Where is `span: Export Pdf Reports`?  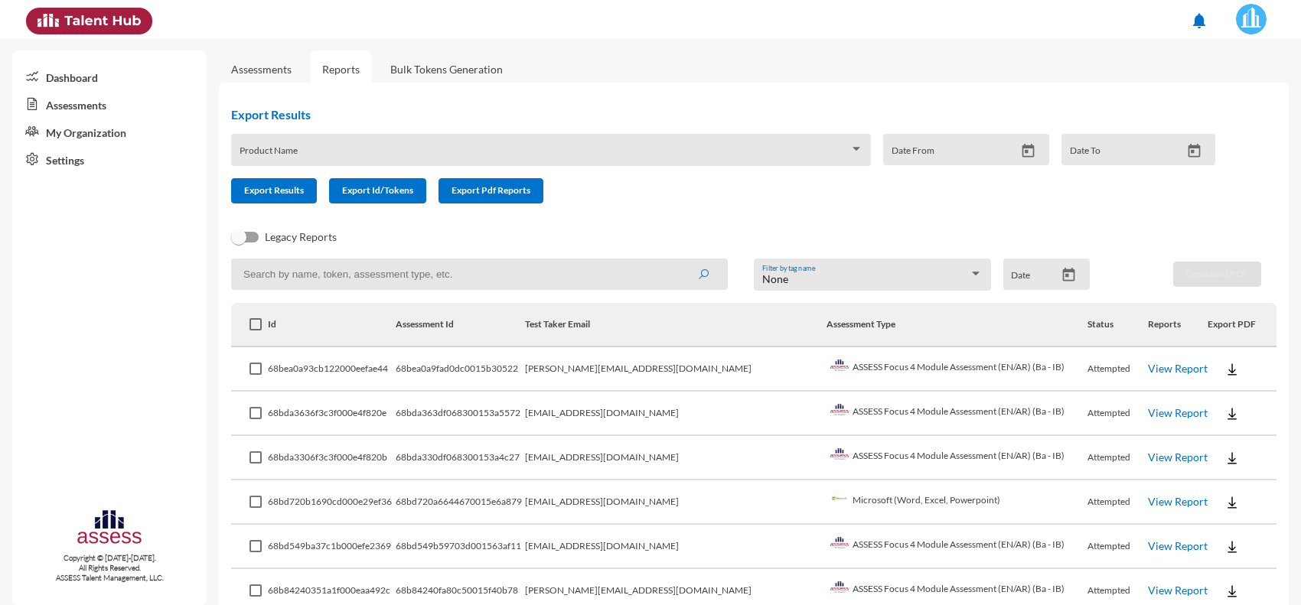
span: Export Pdf Reports is located at coordinates (491, 190).